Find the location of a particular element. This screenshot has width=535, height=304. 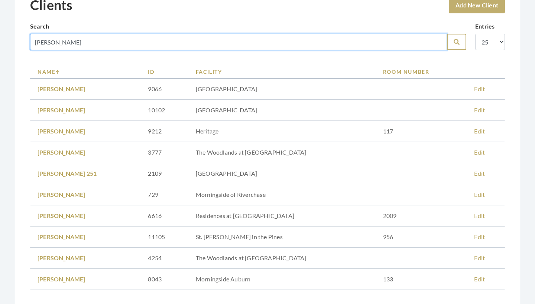

a: Name is located at coordinates (85, 72).